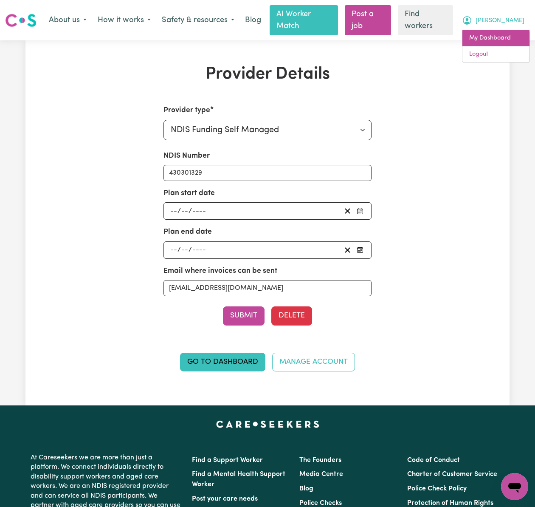  Describe the element at coordinates (426, 20) in the screenshot. I see `a: Find workers` at that location.